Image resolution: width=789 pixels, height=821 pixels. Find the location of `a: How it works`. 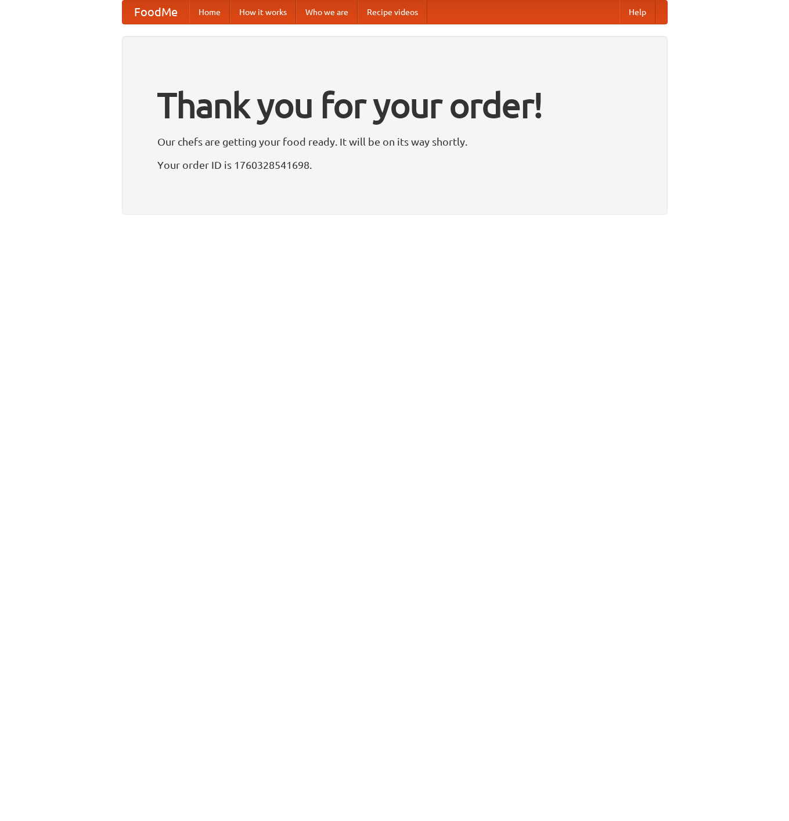

a: How it works is located at coordinates (263, 12).